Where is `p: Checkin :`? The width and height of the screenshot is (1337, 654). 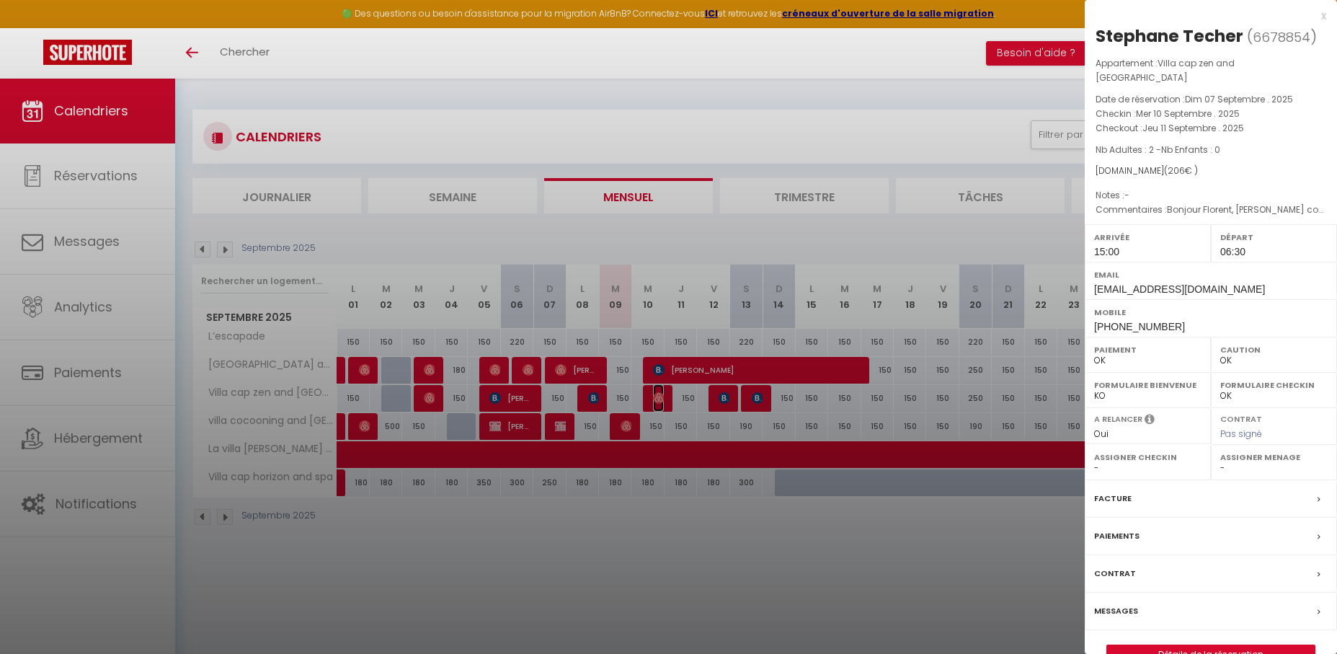 p: Checkin : is located at coordinates (1211, 114).